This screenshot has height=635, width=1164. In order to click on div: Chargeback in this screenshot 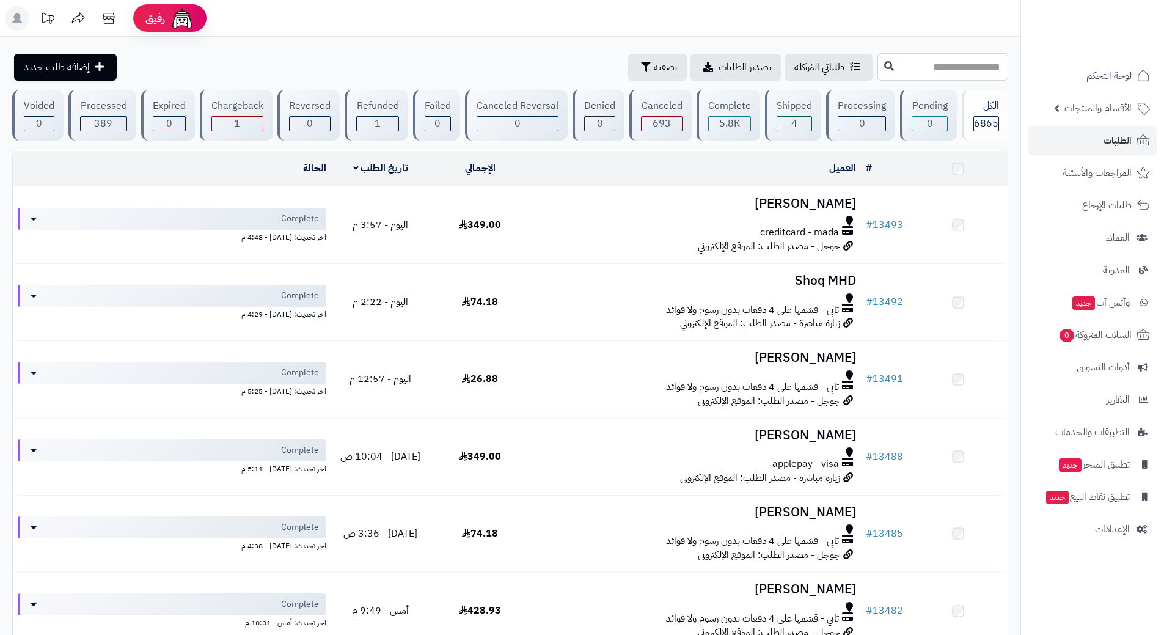, I will do `click(237, 106)`.